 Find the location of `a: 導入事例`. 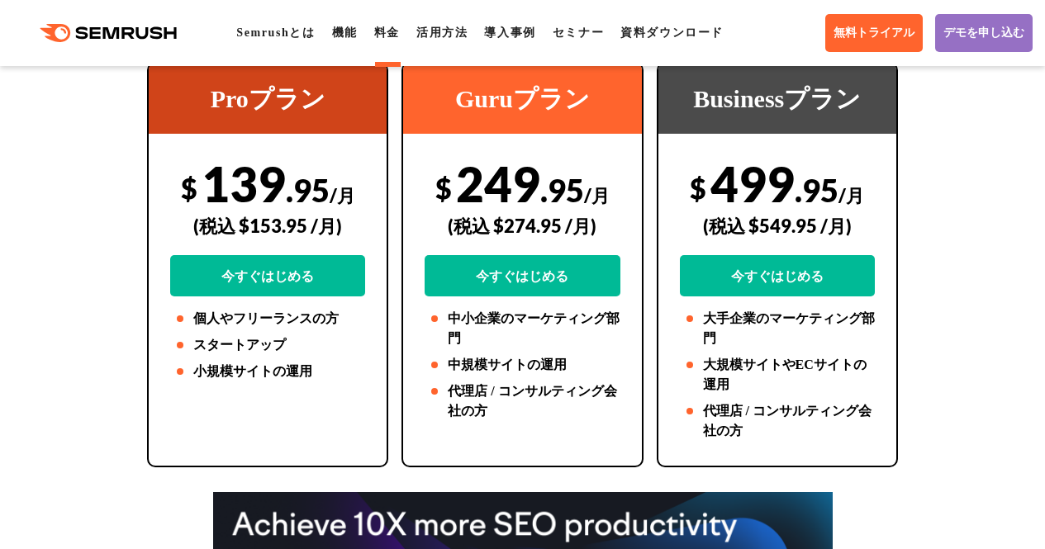

a: 導入事例 is located at coordinates (509, 32).